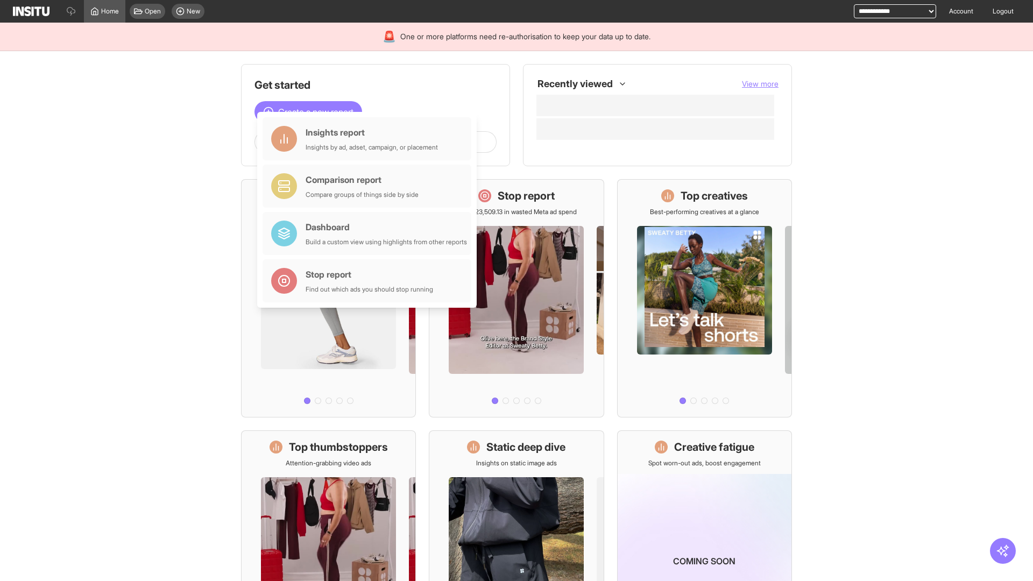  What do you see at coordinates (526, 196) in the screenshot?
I see `h1: Stop report` at bounding box center [526, 196].